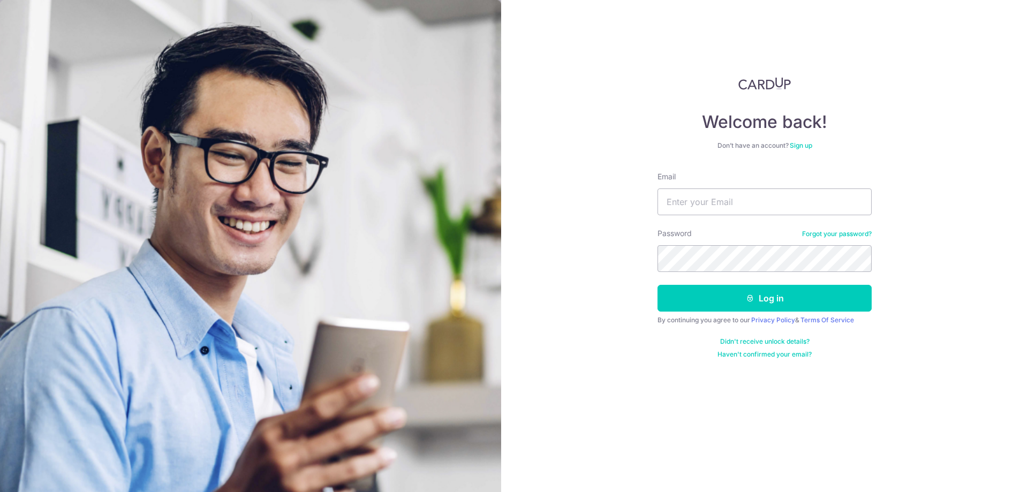  I want to click on a: Terms Of Service, so click(828, 320).